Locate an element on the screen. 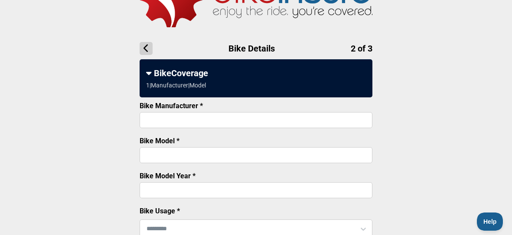  label: Bike Usage * is located at coordinates (160, 211).